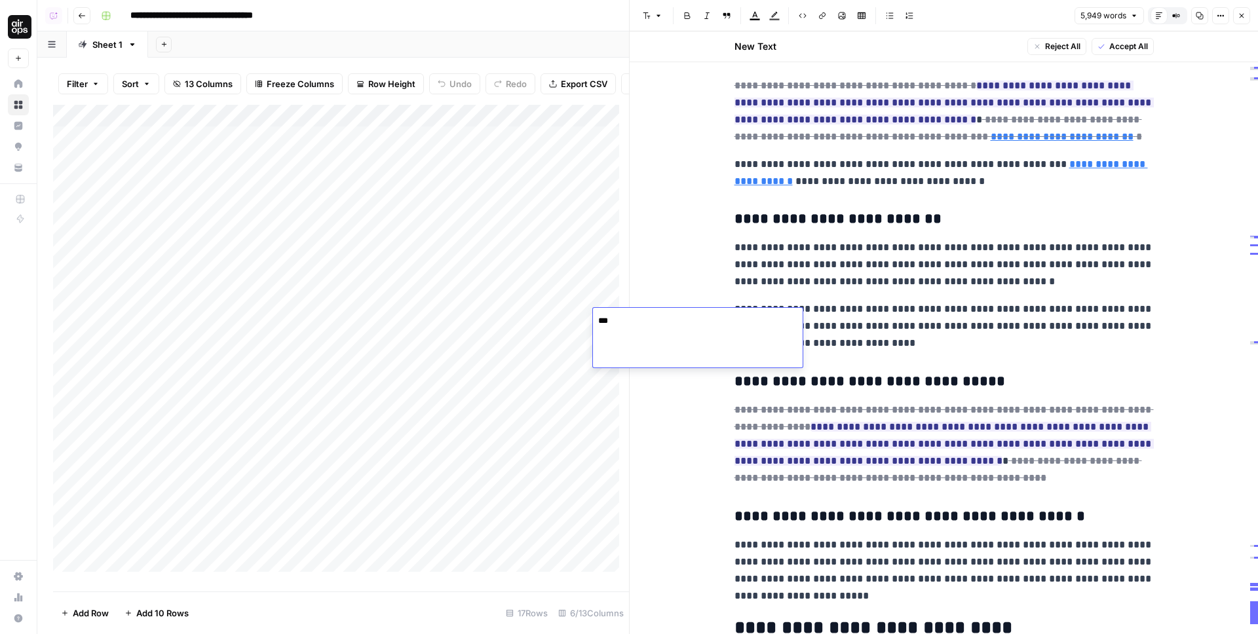  What do you see at coordinates (18, 147) in the screenshot?
I see `a: Opportunities` at bounding box center [18, 147].